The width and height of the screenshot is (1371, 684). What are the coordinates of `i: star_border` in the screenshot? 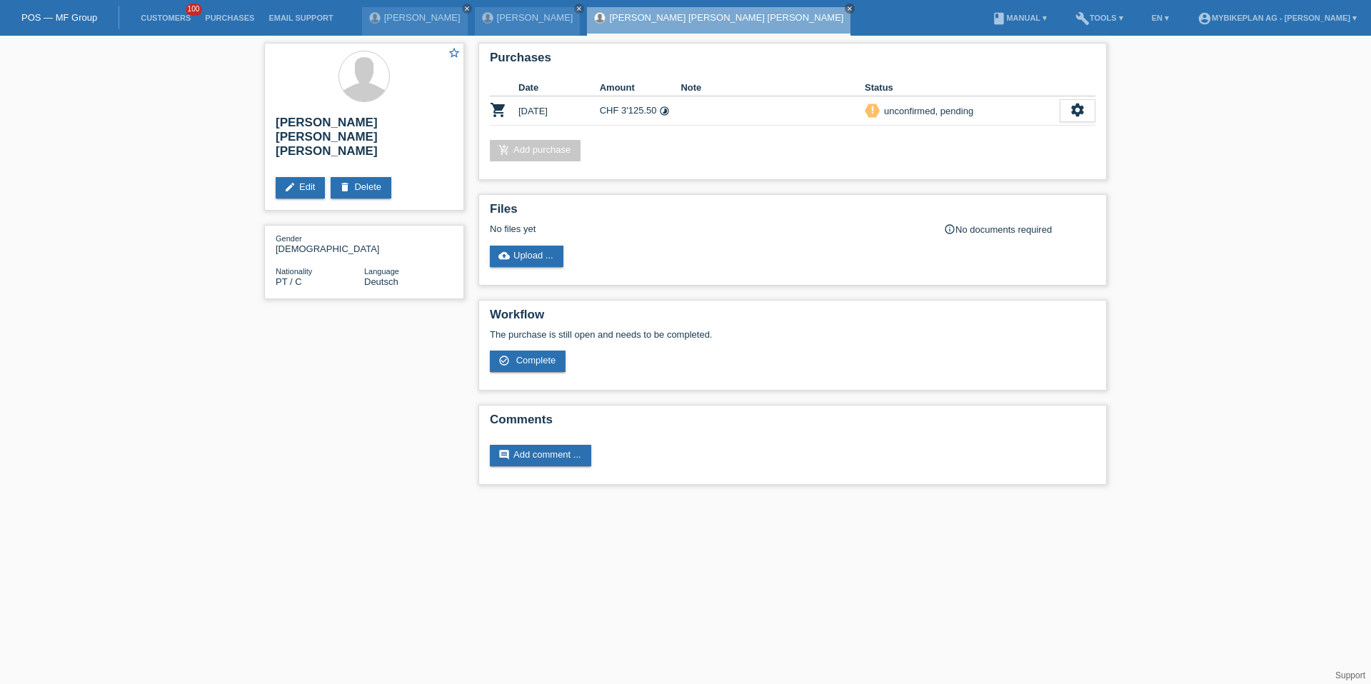 It's located at (454, 53).